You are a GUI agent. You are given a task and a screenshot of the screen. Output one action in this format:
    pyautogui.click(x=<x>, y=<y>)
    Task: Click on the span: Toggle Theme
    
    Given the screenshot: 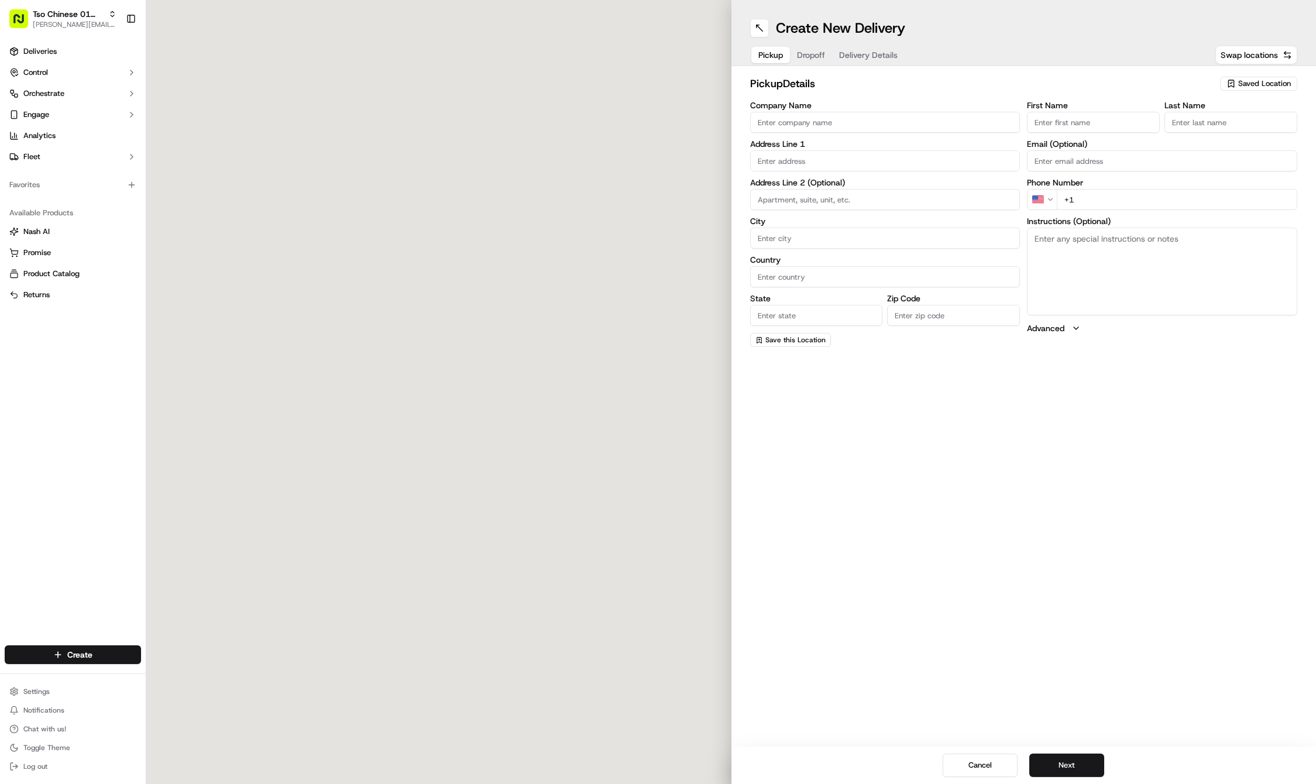 What is the action you would take?
    pyautogui.click(x=47, y=748)
    